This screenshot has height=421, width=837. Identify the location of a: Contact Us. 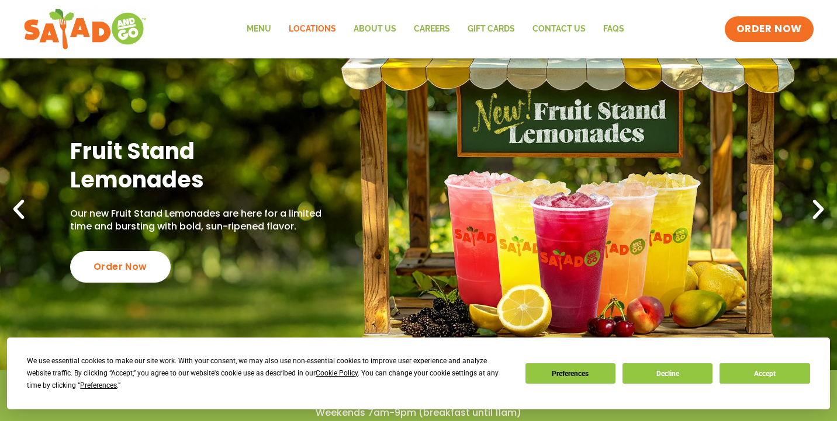
(559, 29).